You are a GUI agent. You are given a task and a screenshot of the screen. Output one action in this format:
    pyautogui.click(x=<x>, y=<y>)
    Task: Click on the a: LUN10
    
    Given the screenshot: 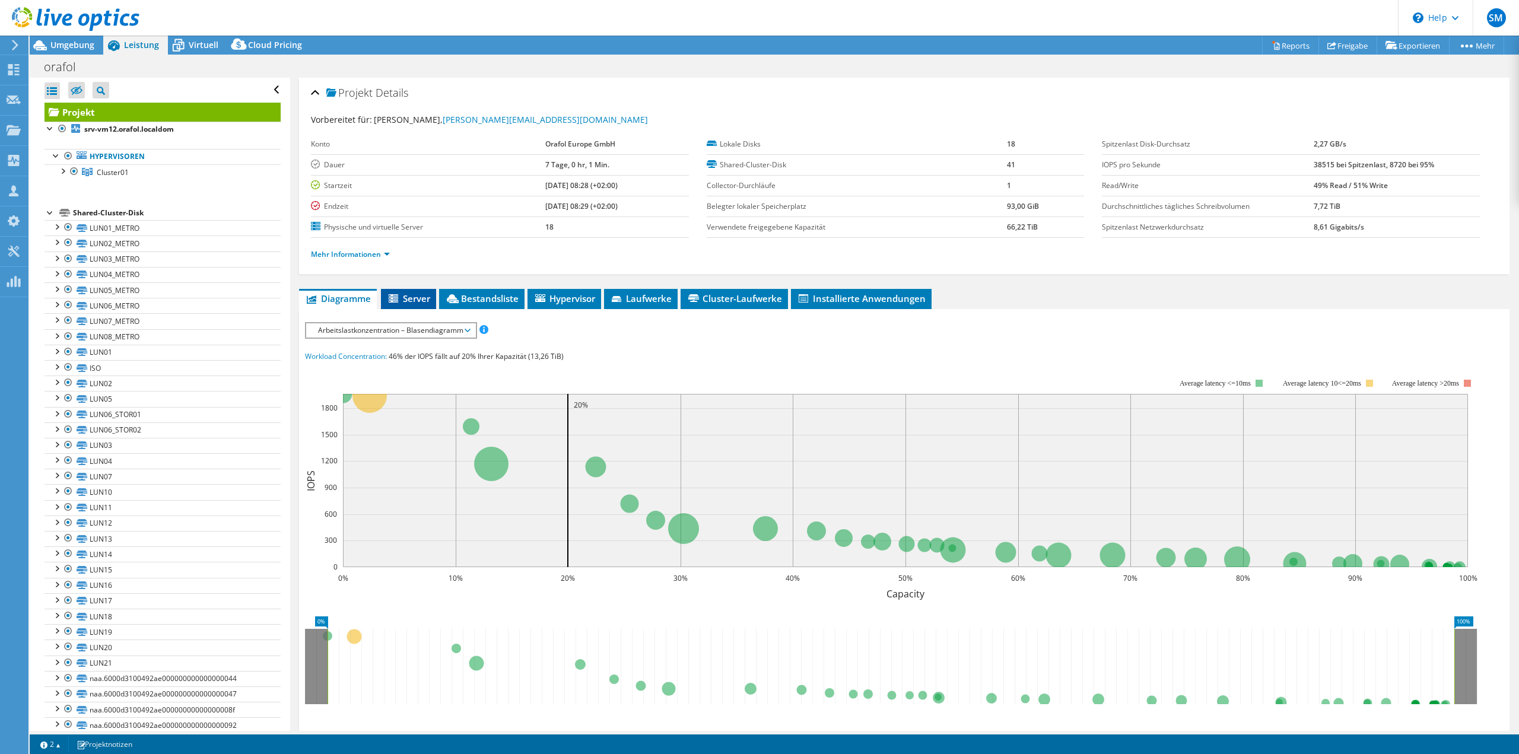 What is the action you would take?
    pyautogui.click(x=163, y=492)
    